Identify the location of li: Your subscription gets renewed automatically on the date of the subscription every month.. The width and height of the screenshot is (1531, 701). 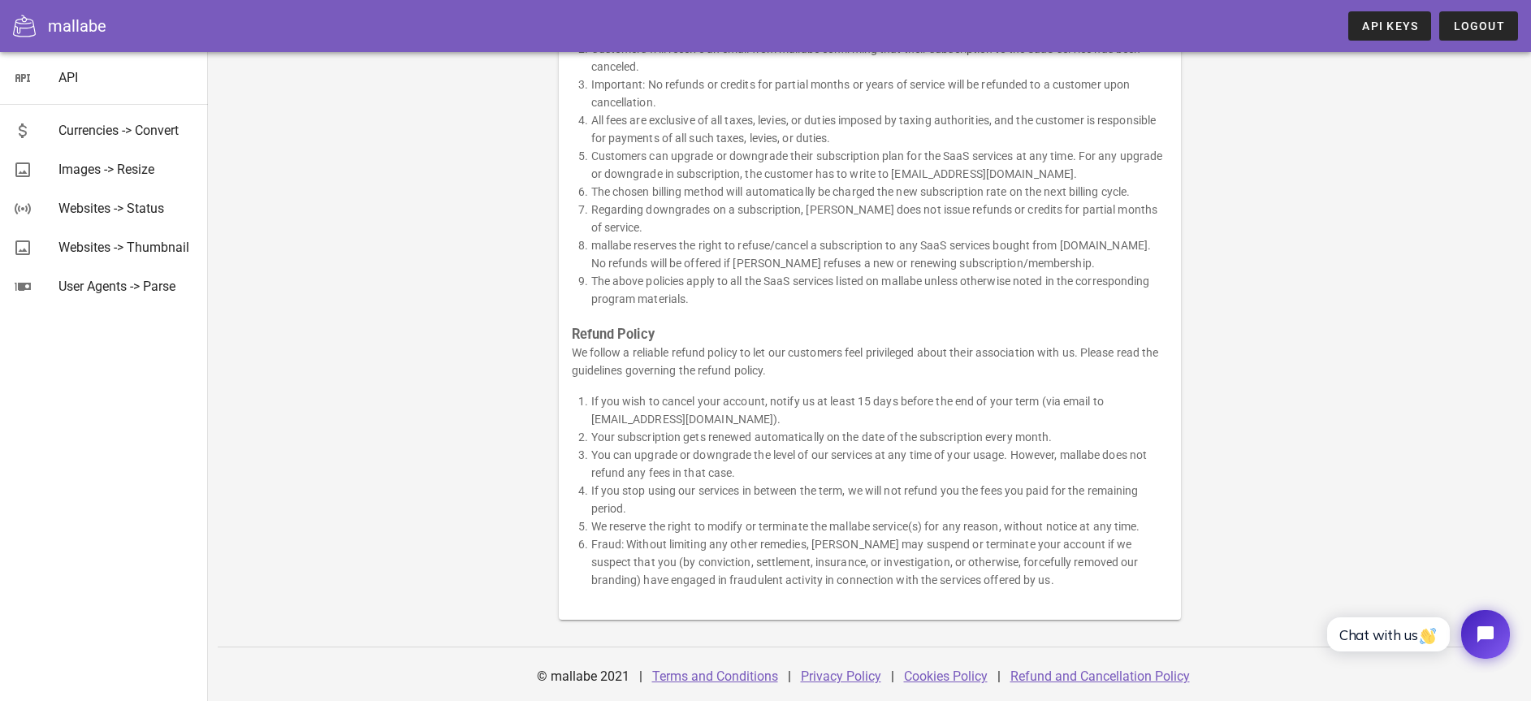
(879, 437).